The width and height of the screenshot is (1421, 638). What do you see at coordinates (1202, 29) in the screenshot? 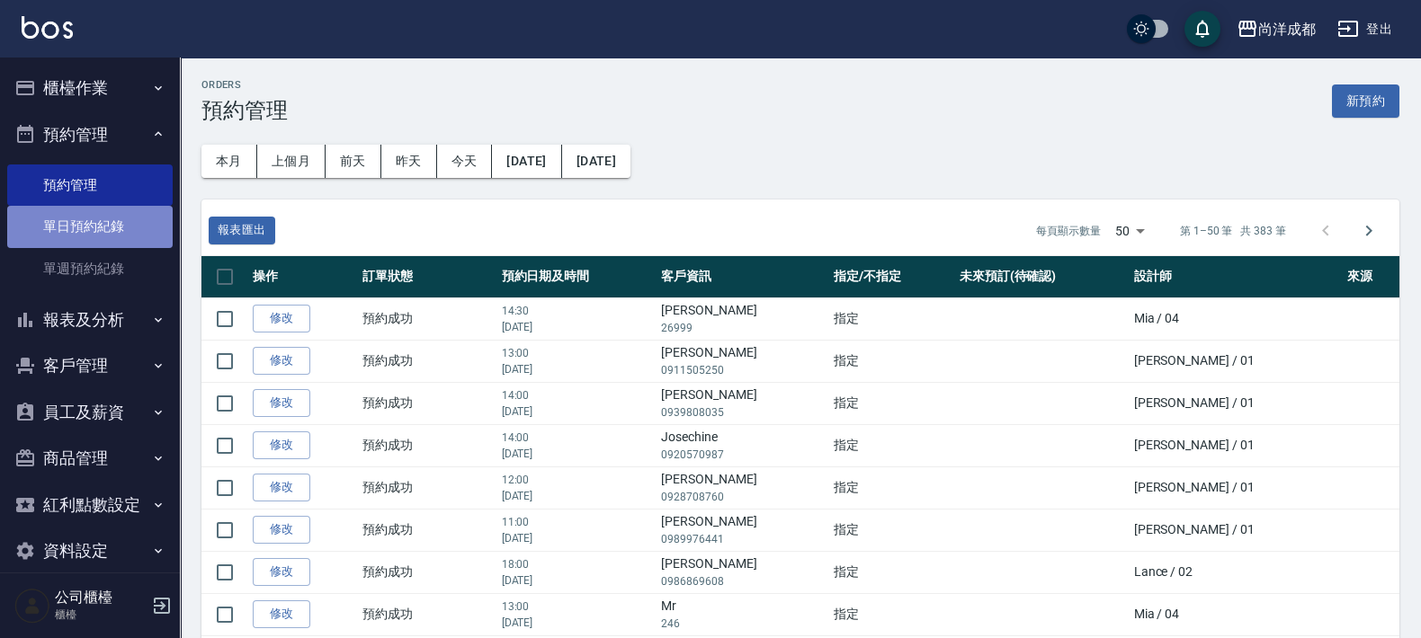
I see `button: save` at bounding box center [1202, 29].